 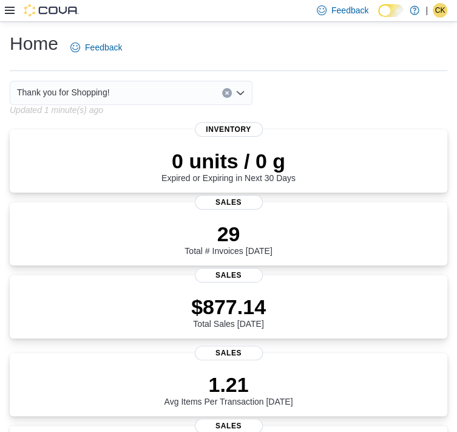 I want to click on button: Clear input, so click(x=227, y=93).